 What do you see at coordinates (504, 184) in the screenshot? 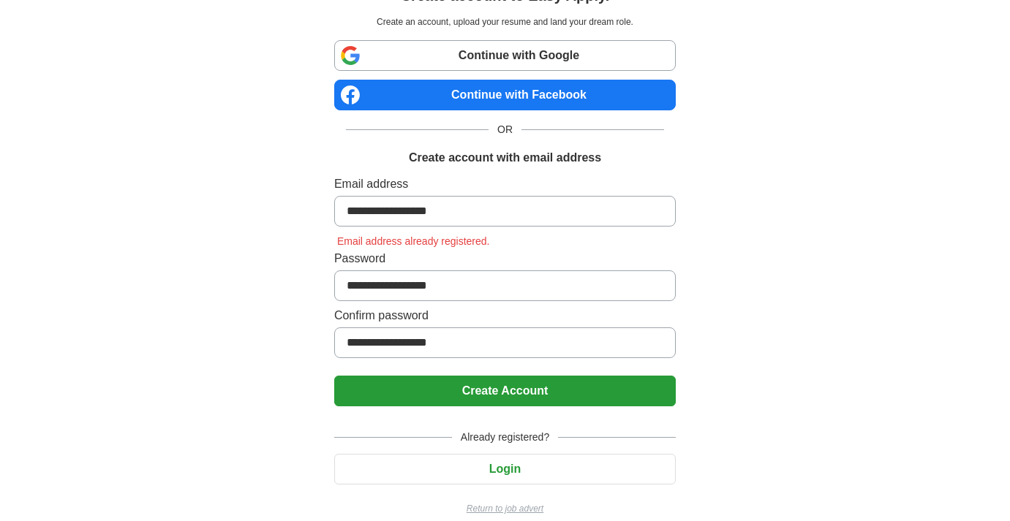
I see `label: Email address` at bounding box center [504, 184].